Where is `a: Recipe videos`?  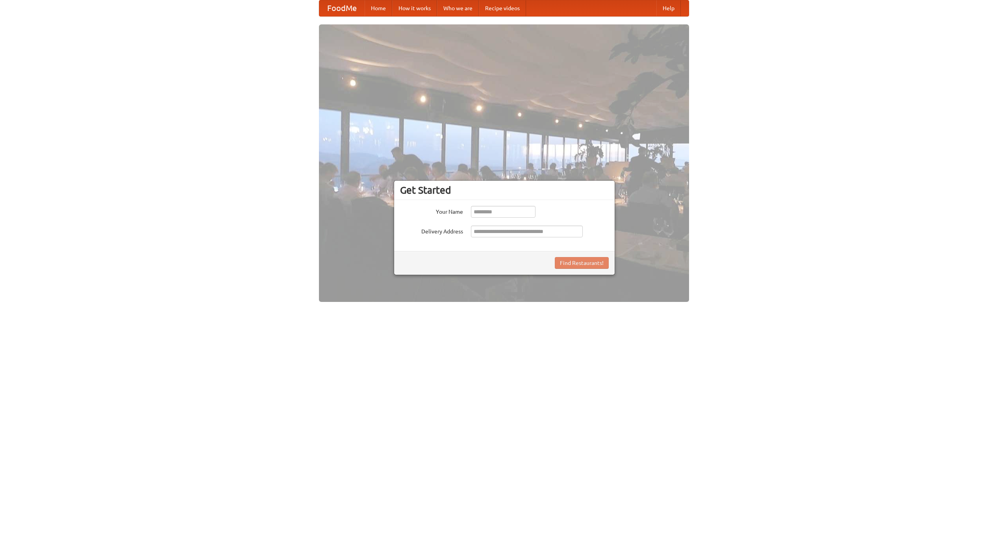
a: Recipe videos is located at coordinates (502, 8).